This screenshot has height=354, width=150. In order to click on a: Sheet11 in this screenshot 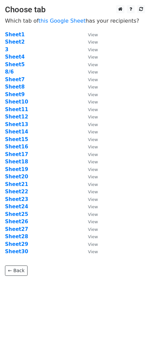, I will do `click(17, 109)`.